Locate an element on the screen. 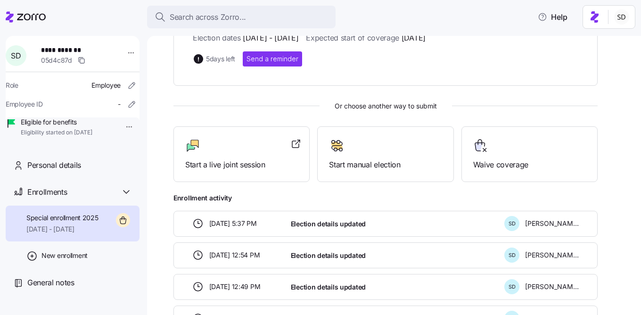 Image resolution: width=641 pixels, height=315 pixels. button: Search across Zorro... is located at coordinates (241, 17).